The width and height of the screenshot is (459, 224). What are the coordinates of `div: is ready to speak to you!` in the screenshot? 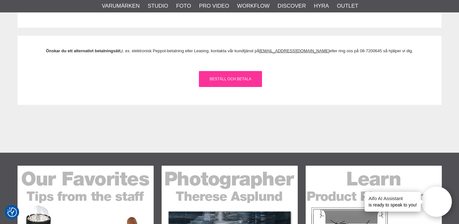 It's located at (393, 202).